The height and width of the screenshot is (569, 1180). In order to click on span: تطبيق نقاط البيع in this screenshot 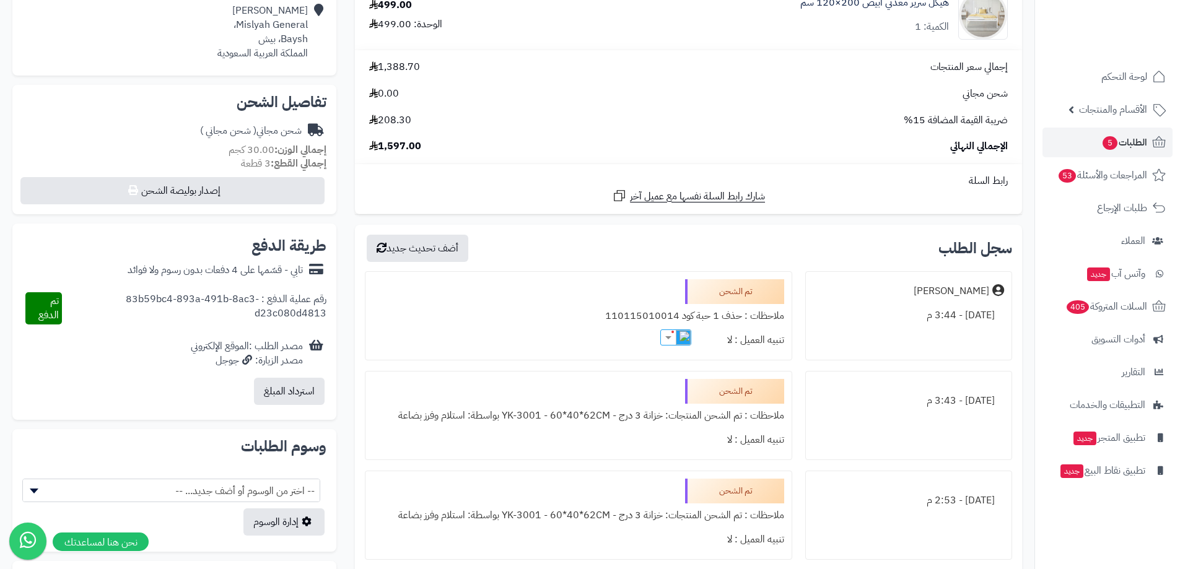, I will do `click(1102, 471)`.